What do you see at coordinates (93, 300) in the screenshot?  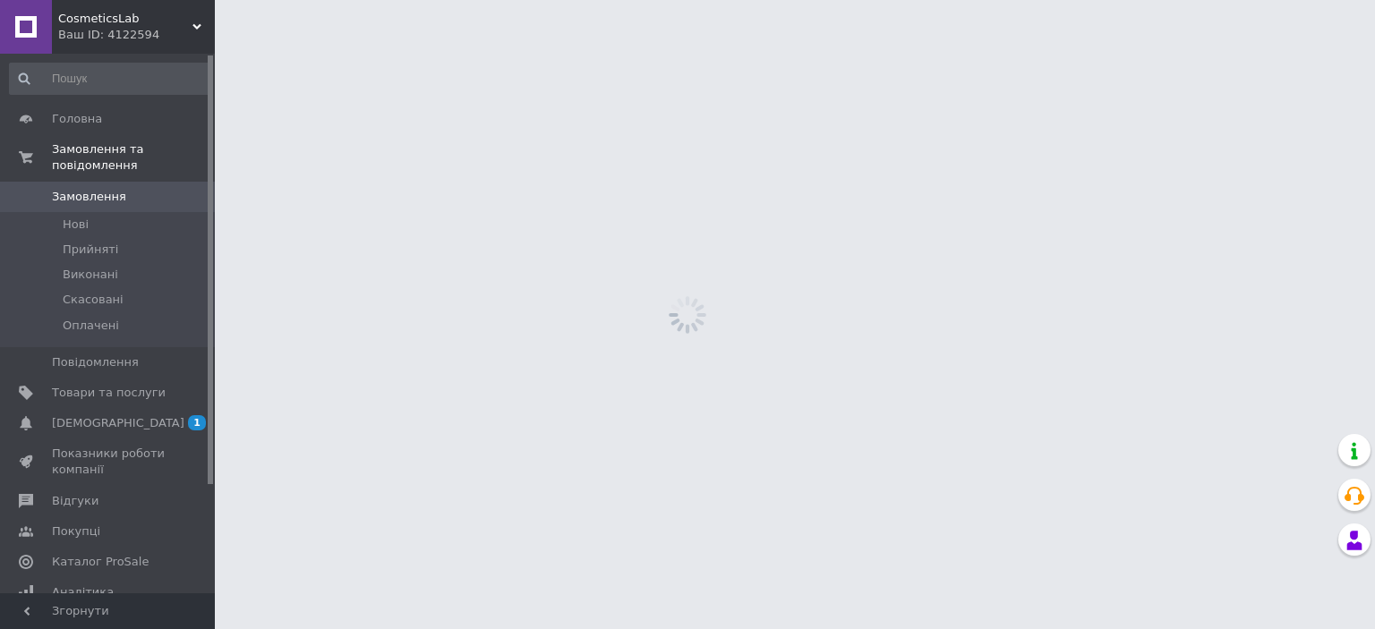 I see `span: Скасовані` at bounding box center [93, 300].